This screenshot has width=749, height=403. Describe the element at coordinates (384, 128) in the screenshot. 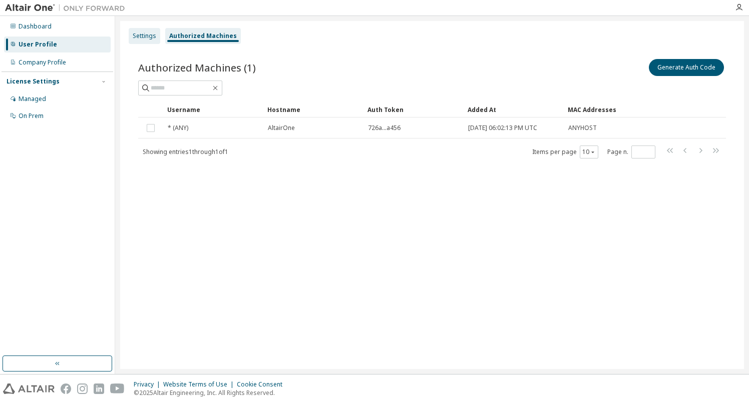

I see `span: 726a...a456` at that location.